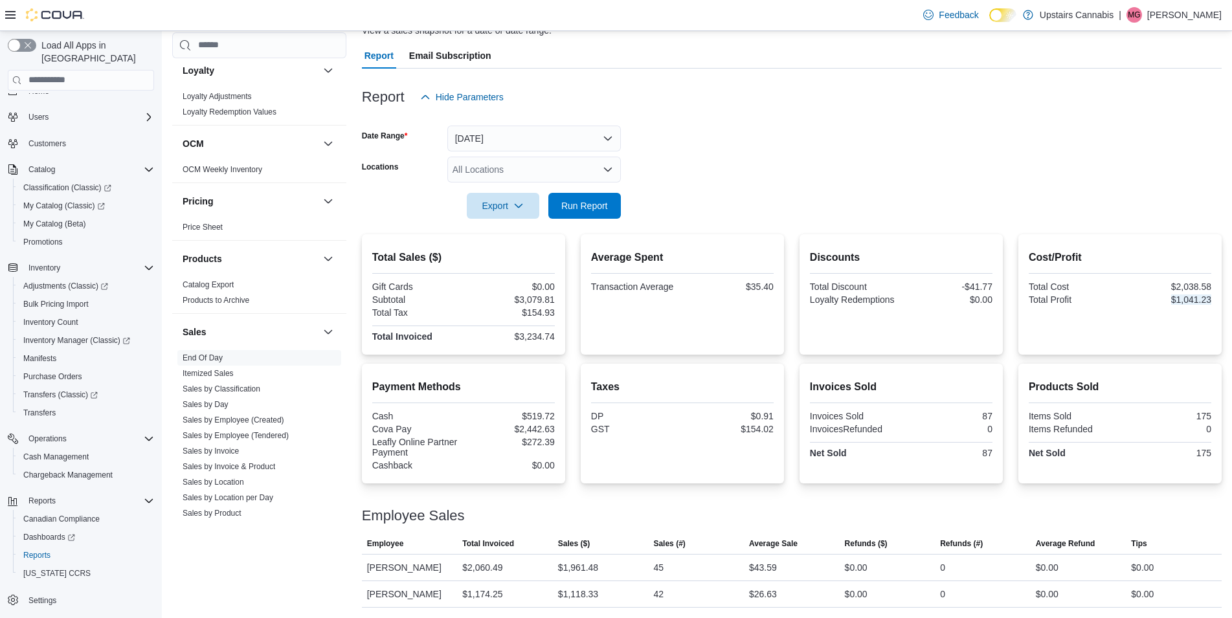 This screenshot has width=1232, height=618. I want to click on input: Dark Mode, so click(1003, 15).